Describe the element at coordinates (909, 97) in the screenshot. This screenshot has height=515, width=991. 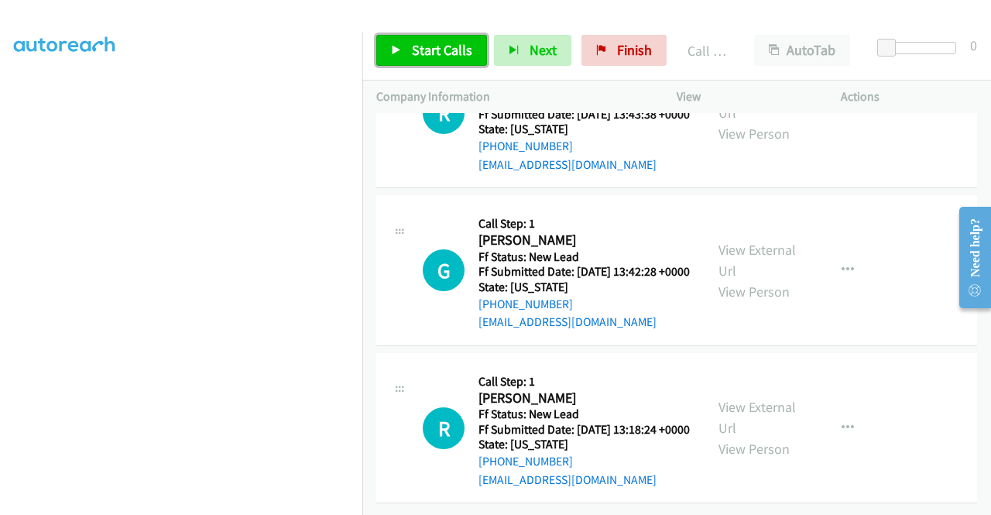
I see `p: Actions` at that location.